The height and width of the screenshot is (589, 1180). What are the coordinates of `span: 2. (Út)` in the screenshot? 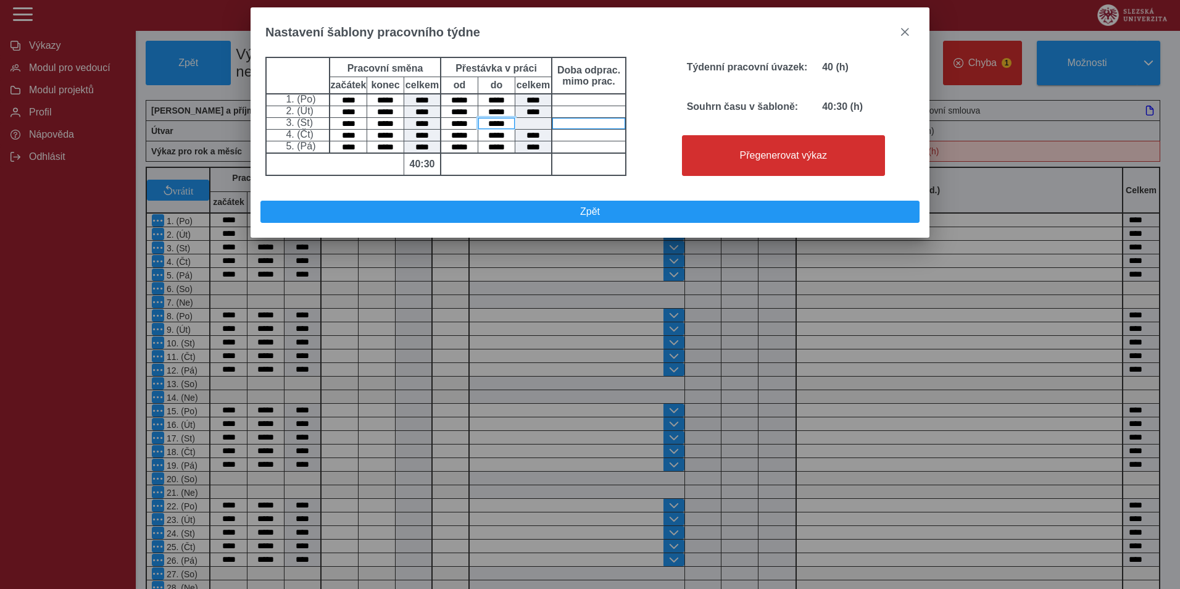 It's located at (298, 111).